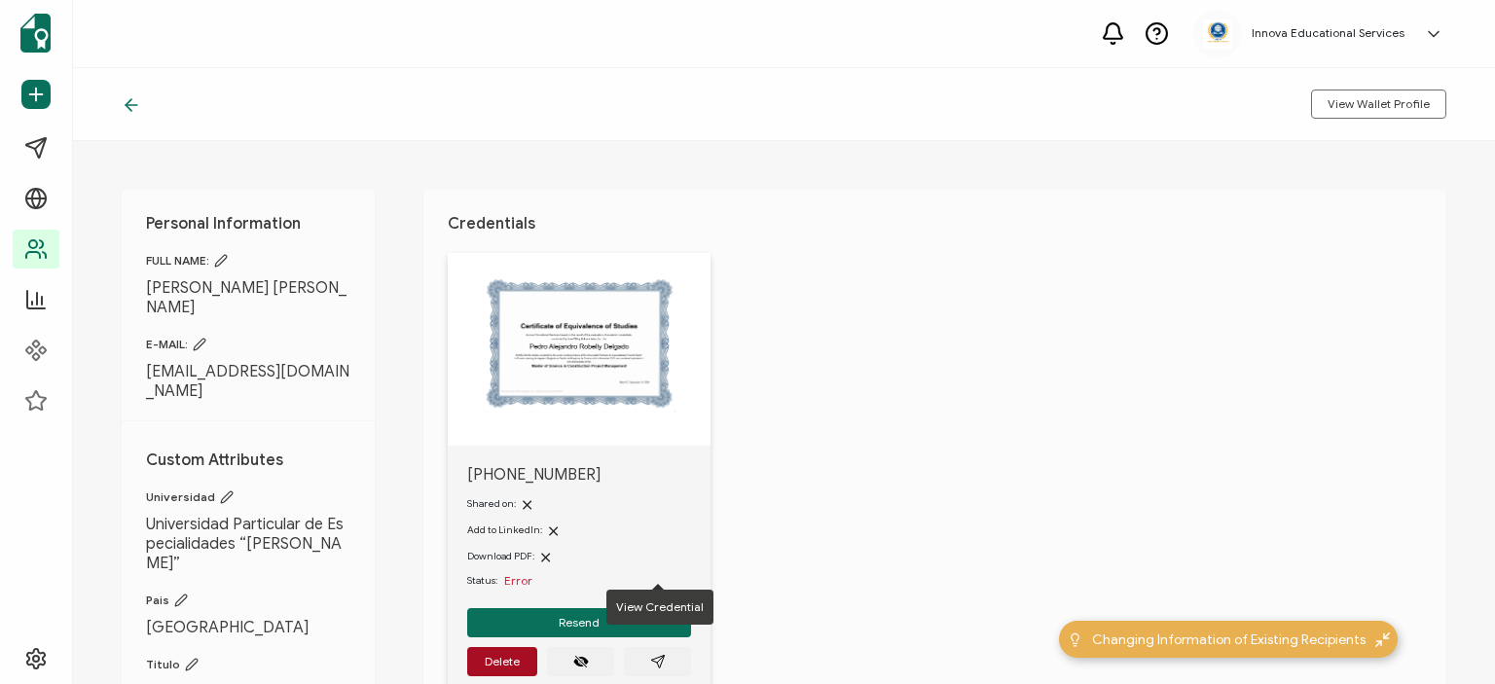  What do you see at coordinates (1378, 104) in the screenshot?
I see `span: View Wallet Profile` at bounding box center [1378, 104].